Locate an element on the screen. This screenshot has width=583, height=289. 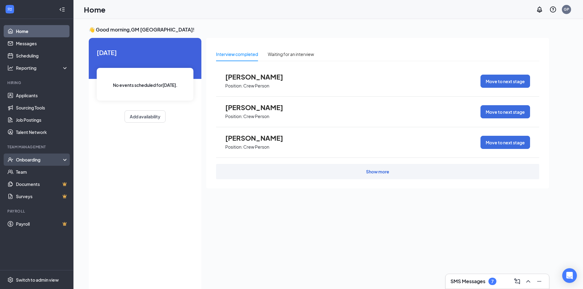
svg: UserCheck is located at coordinates (10, 160).